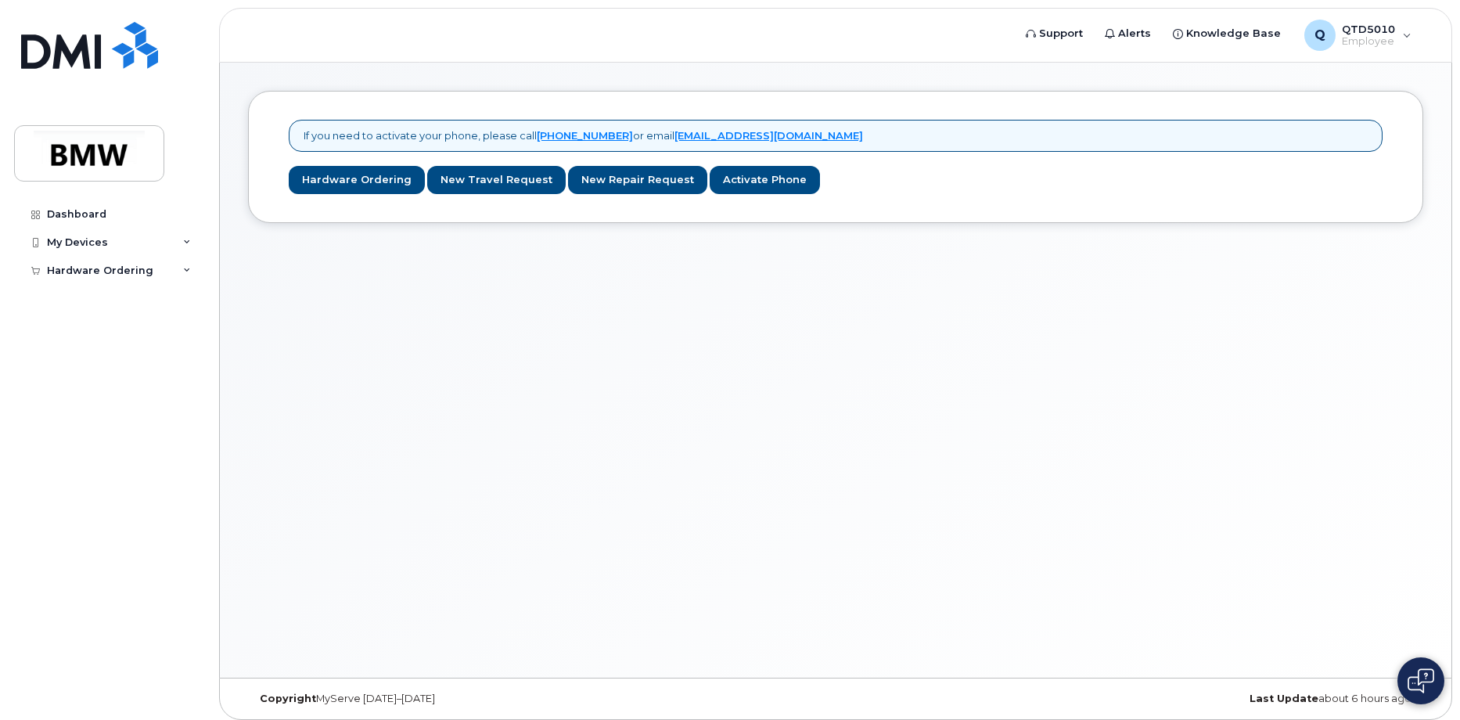 The width and height of the screenshot is (1460, 720). Describe the element at coordinates (1227, 699) in the screenshot. I see `div: about 6 hours ago` at that location.